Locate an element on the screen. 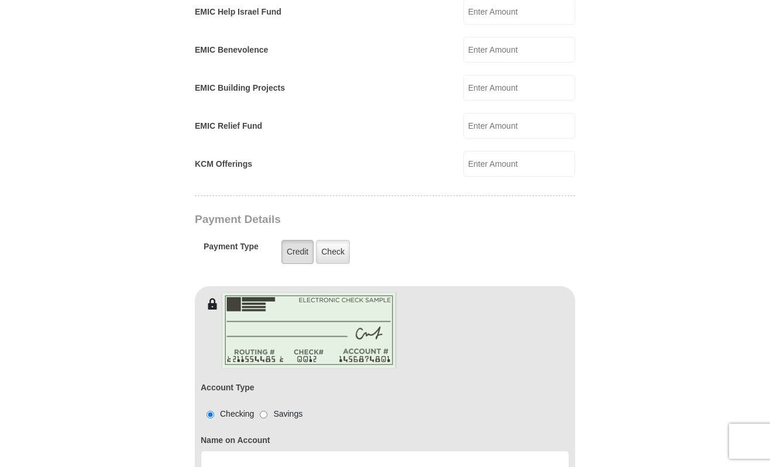 The width and height of the screenshot is (770, 467). label: Credit is located at coordinates (297, 251).